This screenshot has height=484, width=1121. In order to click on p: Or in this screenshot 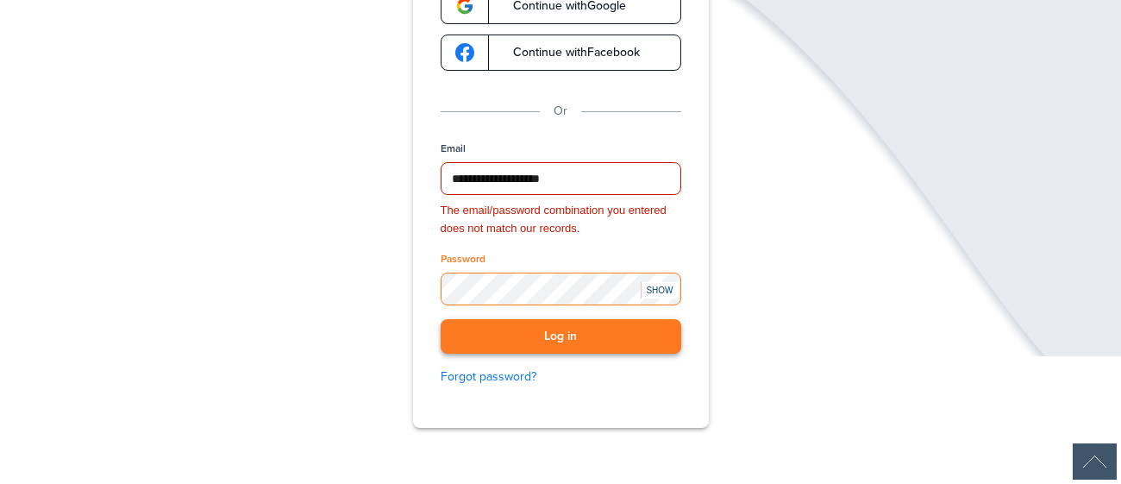, I will do `click(560, 111)`.